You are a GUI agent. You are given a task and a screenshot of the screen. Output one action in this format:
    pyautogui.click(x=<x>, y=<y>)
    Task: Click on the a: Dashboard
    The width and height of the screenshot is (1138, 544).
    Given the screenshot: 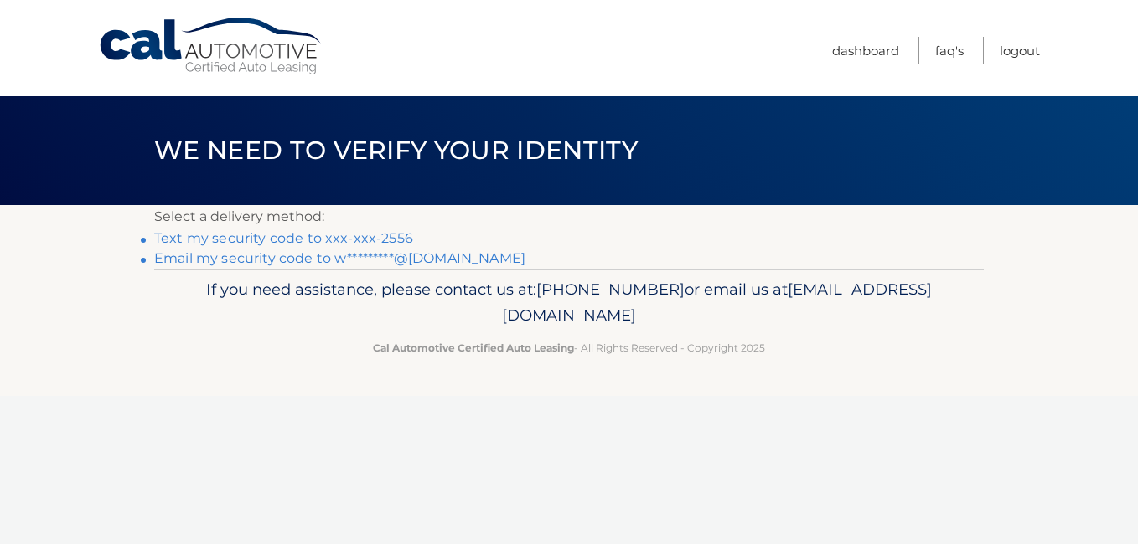 What is the action you would take?
    pyautogui.click(x=865, y=50)
    